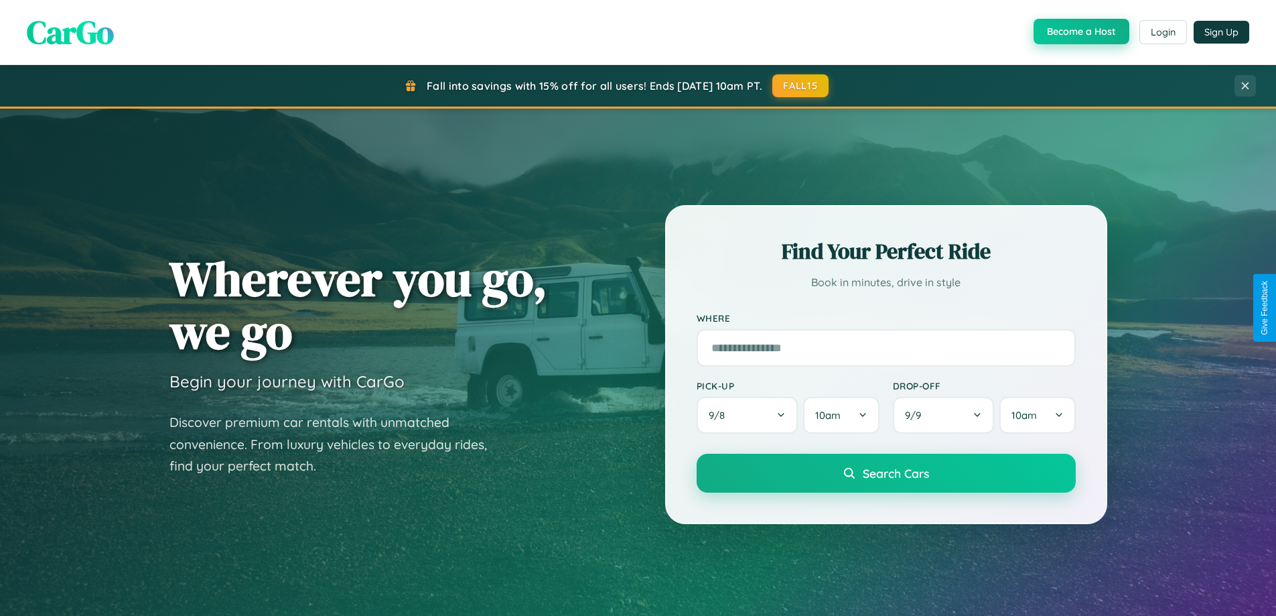 The height and width of the screenshot is (616, 1276). Describe the element at coordinates (720, 415) in the screenshot. I see `span: 9 / 8` at that location.